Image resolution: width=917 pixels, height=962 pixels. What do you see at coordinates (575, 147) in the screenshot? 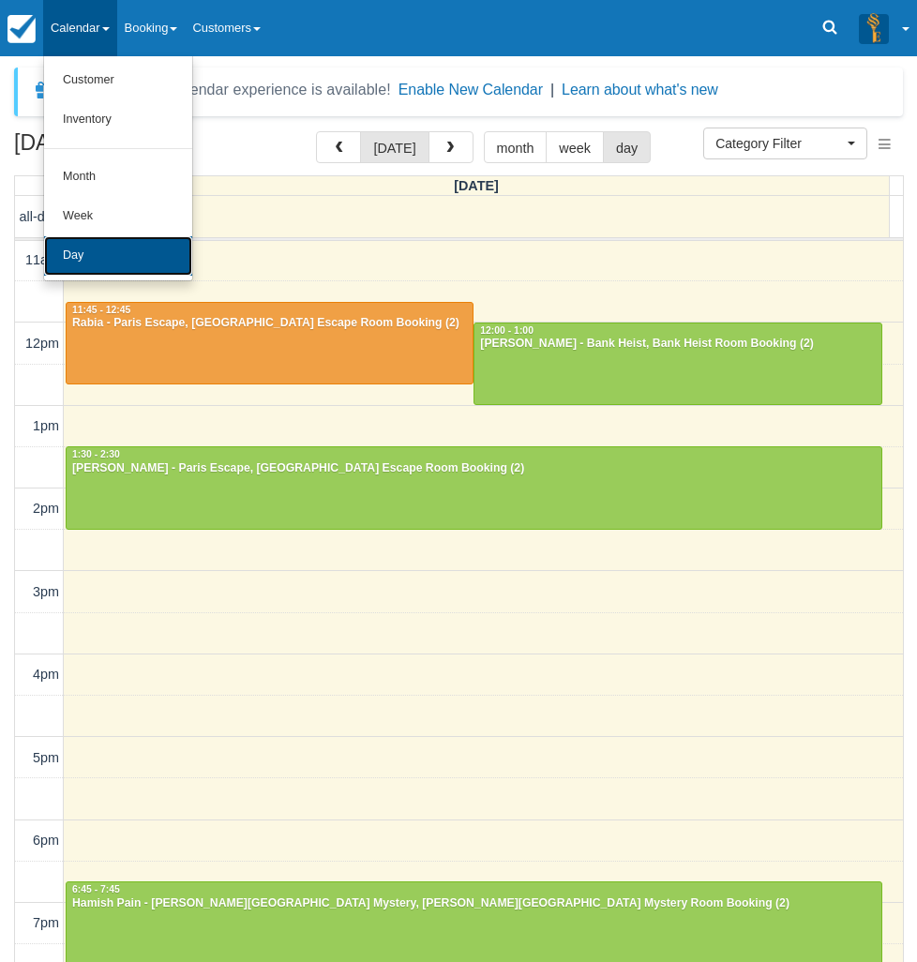
I see `button: week` at bounding box center [575, 147].